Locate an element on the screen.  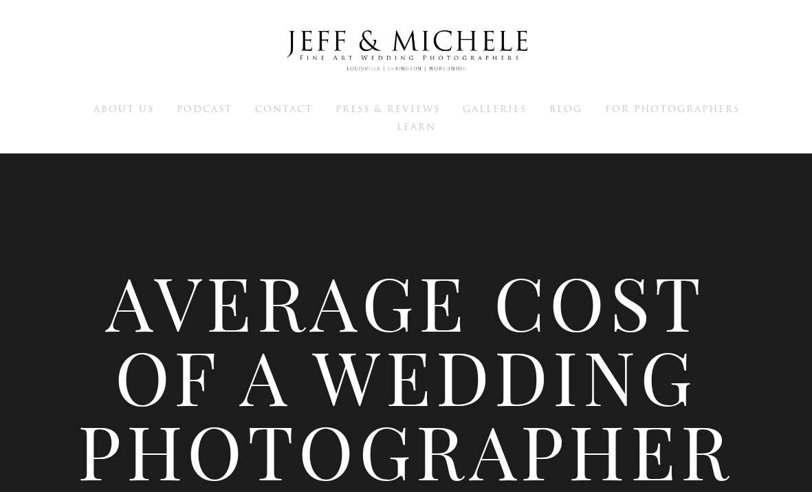
span: Podcast is located at coordinates (204, 109).